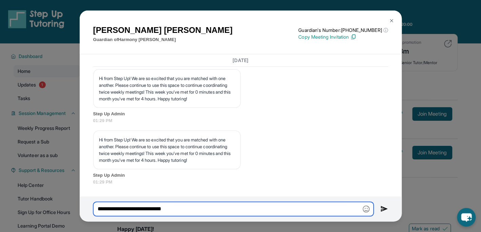  Describe the element at coordinates (392, 21) in the screenshot. I see `img: Close Icon` at that location.